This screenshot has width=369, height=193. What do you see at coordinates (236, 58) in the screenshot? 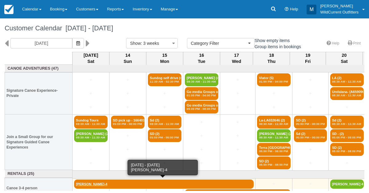
I see `th: 17 Wed` at bounding box center [236, 58].